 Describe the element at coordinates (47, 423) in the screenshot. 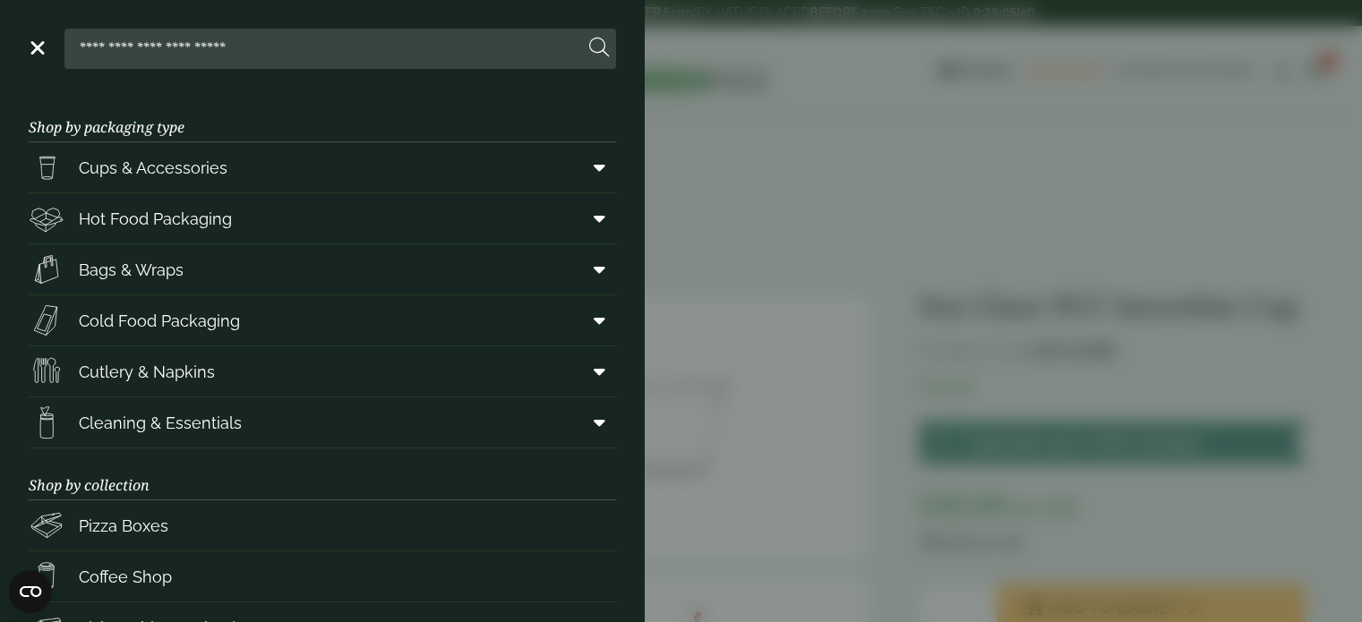

I see `img: open-wipe.svg` at that location.